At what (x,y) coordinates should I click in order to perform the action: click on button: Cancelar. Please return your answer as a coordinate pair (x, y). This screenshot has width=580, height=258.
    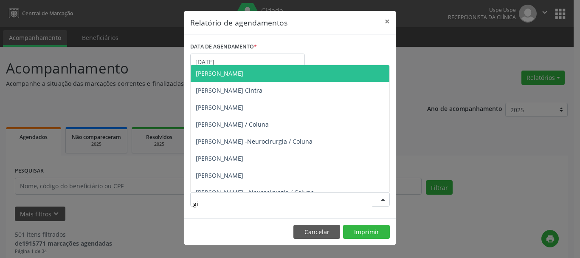
    Looking at the image, I should click on (317, 232).